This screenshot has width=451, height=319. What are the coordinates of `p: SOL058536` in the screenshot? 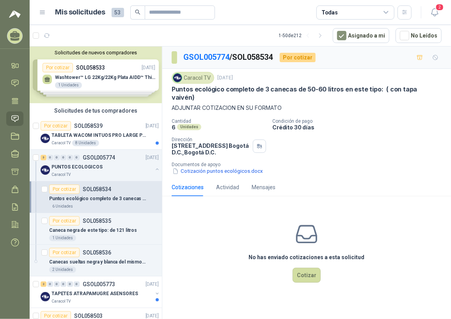 It's located at (97, 252).